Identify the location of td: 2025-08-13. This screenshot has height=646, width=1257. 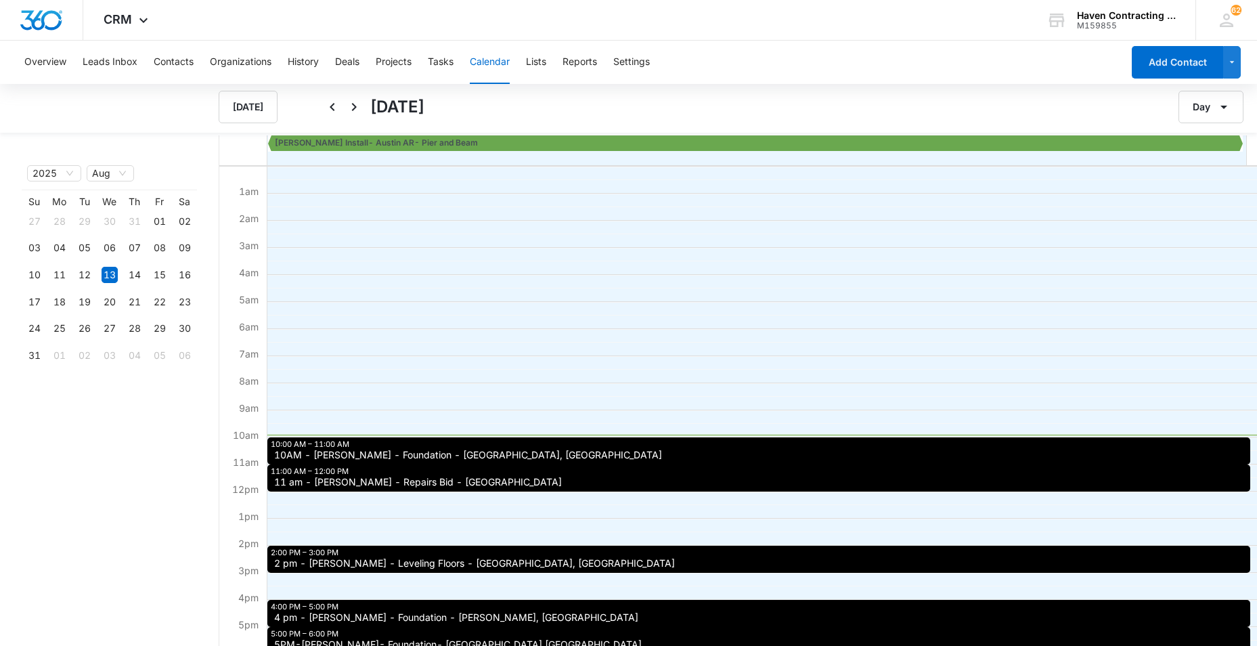
(109, 275).